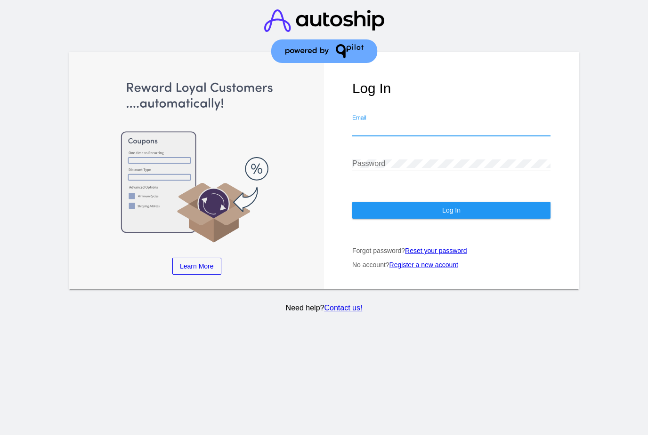 The height and width of the screenshot is (435, 648). Describe the element at coordinates (451, 210) in the screenshot. I see `span: Log In` at that location.